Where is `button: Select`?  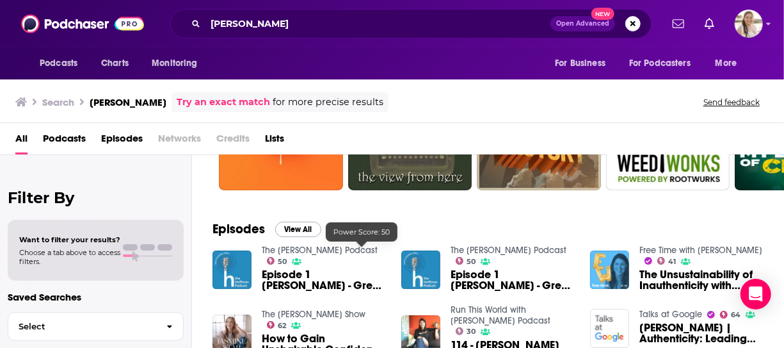
button: Select is located at coordinates (95, 326).